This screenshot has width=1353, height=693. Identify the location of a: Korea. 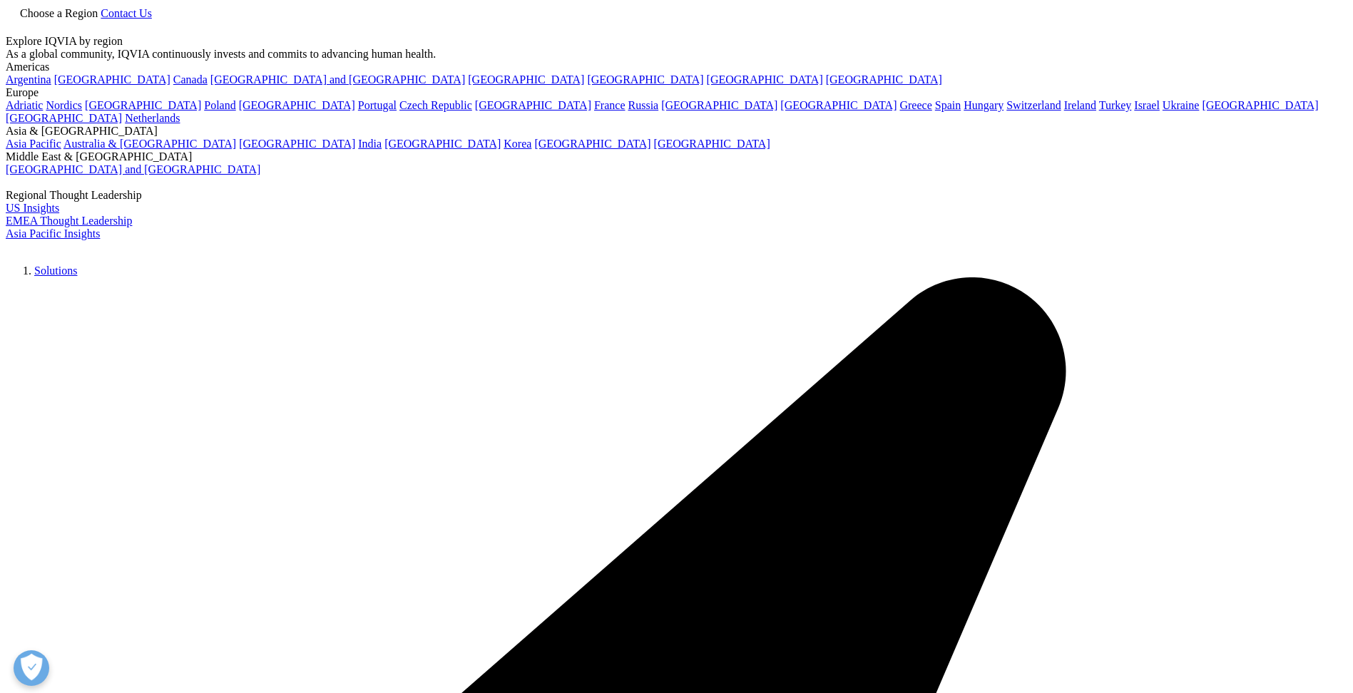
(517, 143).